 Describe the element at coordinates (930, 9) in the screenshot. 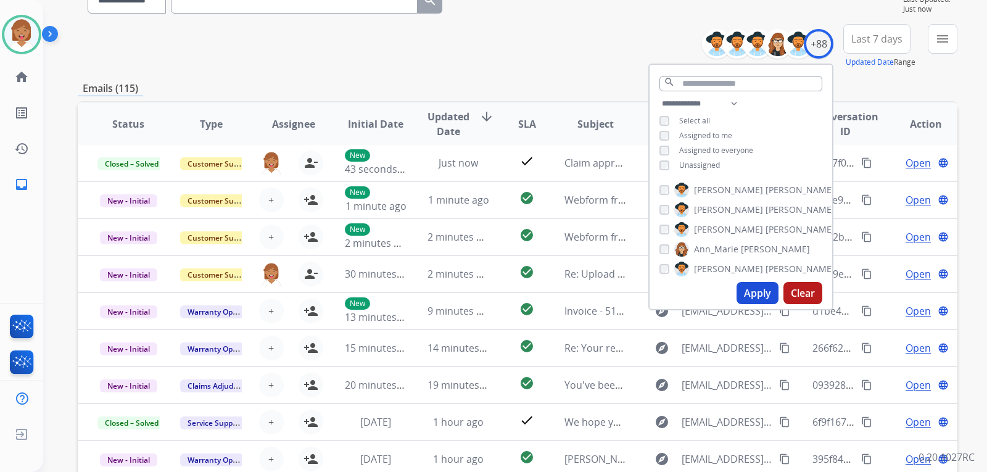

I see `span: Just now` at that location.